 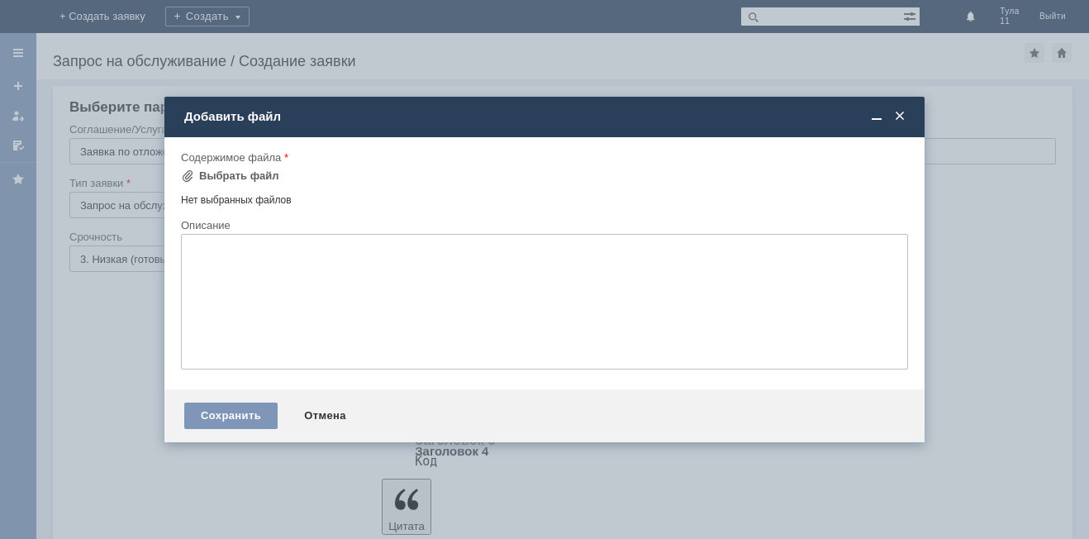 What do you see at coordinates (900, 116) in the screenshot?
I see `span: Закрыть` at bounding box center [900, 116].